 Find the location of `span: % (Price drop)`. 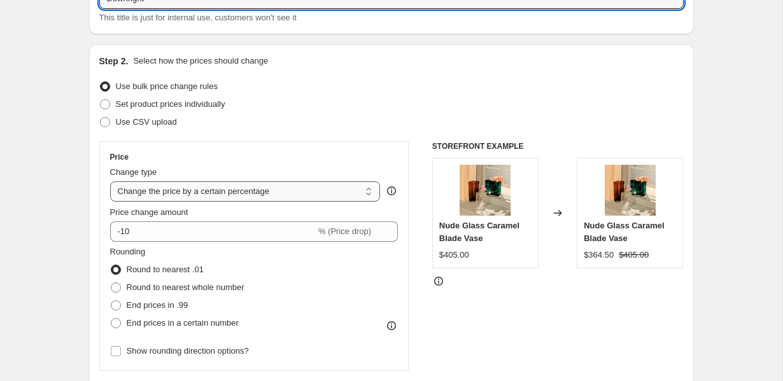

span: % (Price drop) is located at coordinates (344, 231).